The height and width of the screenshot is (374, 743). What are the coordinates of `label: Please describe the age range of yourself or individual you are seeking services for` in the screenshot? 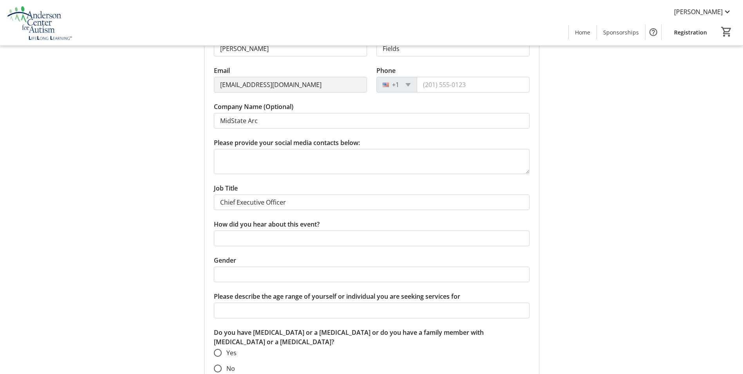 It's located at (337, 296).